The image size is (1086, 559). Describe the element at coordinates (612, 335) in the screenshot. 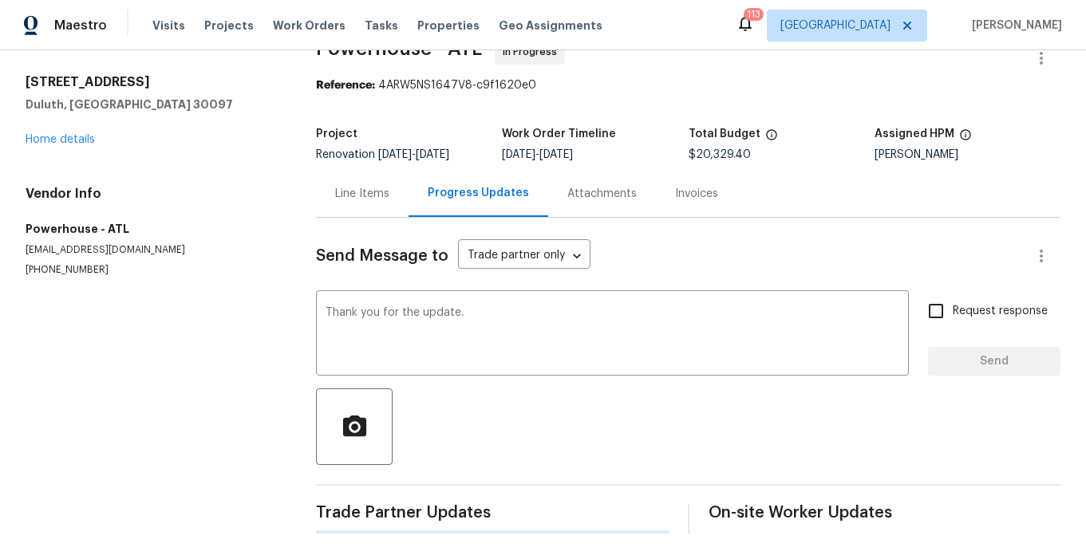

I see `textarea: Thank you for the update.` at that location.